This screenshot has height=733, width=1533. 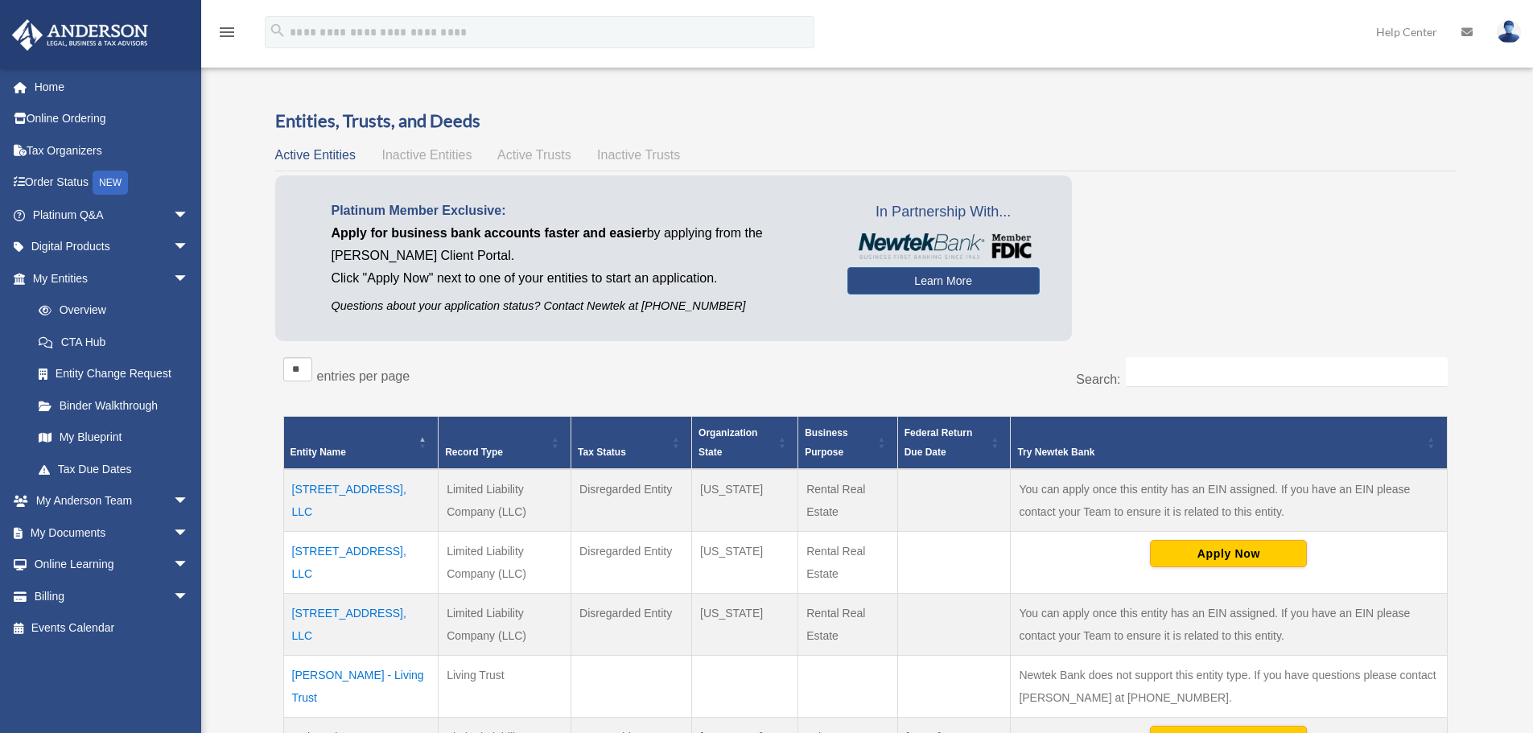 What do you see at coordinates (112, 247) in the screenshot?
I see `a: Digital Productsarrow_drop_down` at bounding box center [112, 247].